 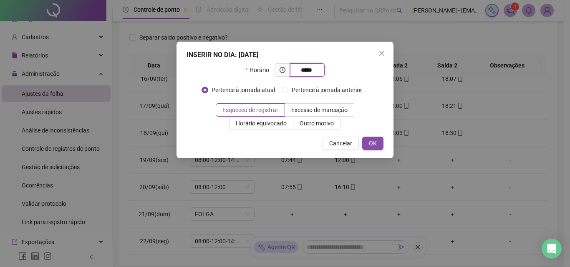 I want to click on span: close, so click(x=382, y=53).